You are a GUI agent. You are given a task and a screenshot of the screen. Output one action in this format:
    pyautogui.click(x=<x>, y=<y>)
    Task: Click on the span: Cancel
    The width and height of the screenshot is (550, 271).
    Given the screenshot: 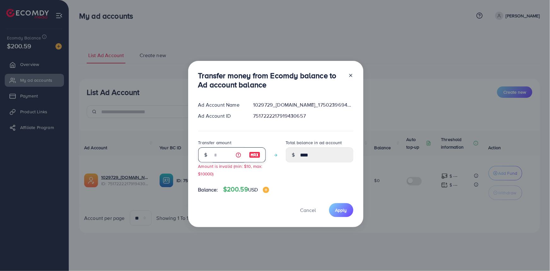 What is the action you would take?
    pyautogui.click(x=308, y=210)
    